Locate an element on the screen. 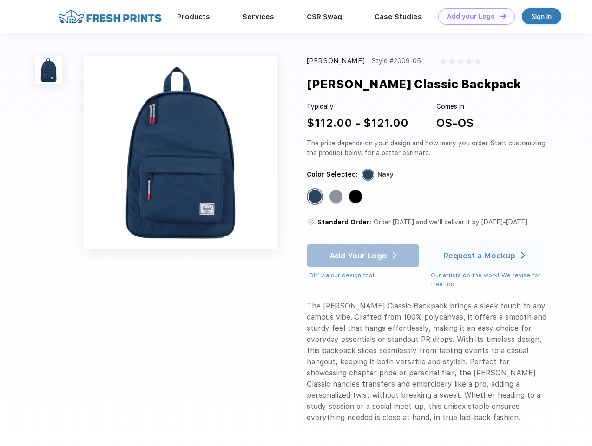 The width and height of the screenshot is (592, 446). img: func=resize&h=100 is located at coordinates (48, 70).